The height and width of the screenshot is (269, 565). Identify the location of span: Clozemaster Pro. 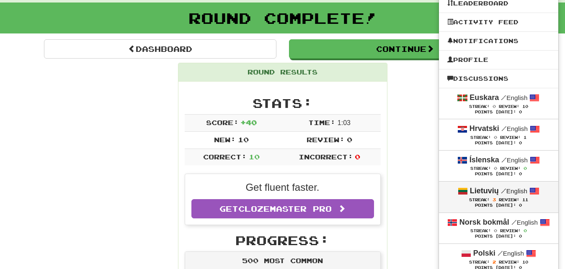
(285, 209).